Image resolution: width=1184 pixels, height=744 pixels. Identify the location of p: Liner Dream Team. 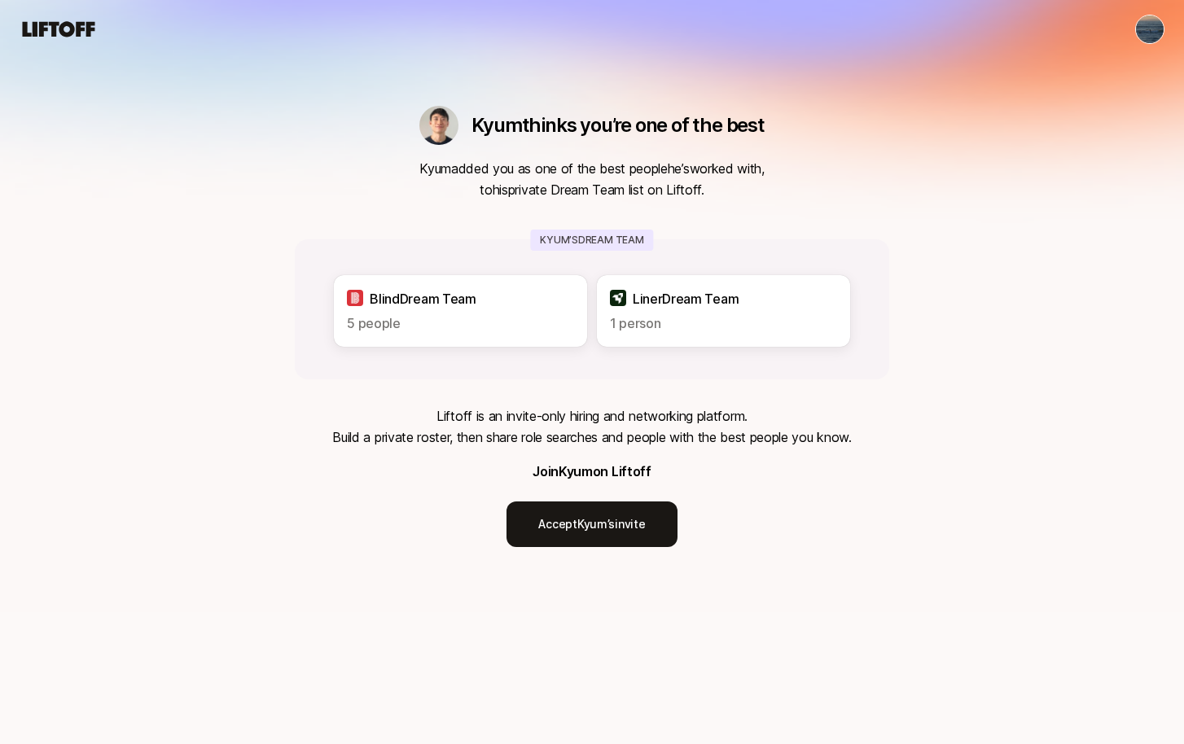
(685, 299).